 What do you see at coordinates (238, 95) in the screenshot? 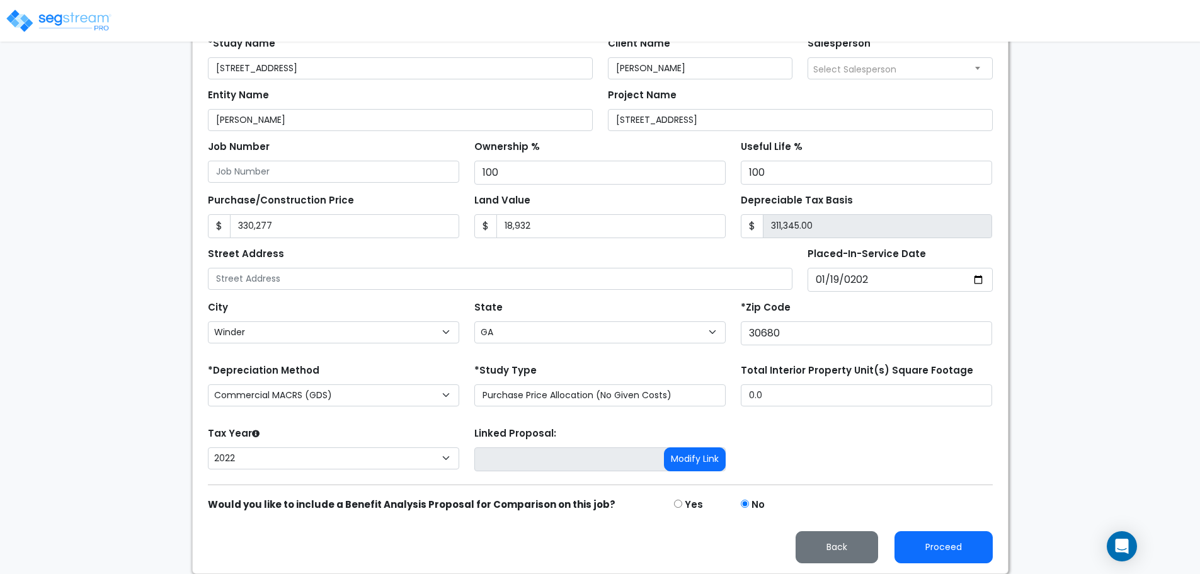
I see `label: Entity Name` at bounding box center [238, 95].